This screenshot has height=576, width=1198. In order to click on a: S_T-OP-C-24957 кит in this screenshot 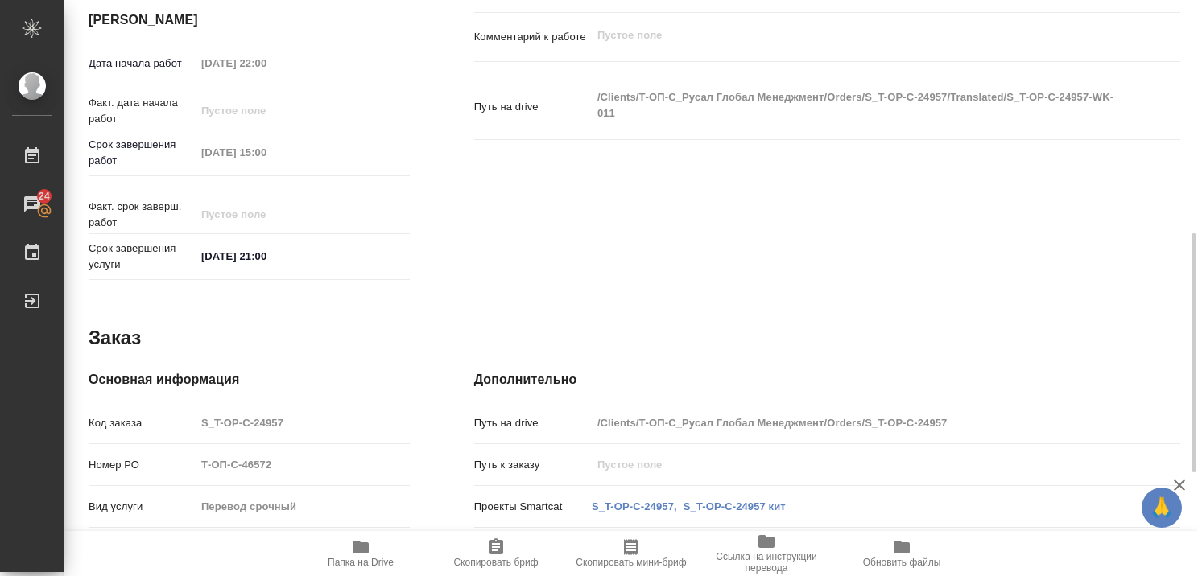, I will do `click(734, 506)`.